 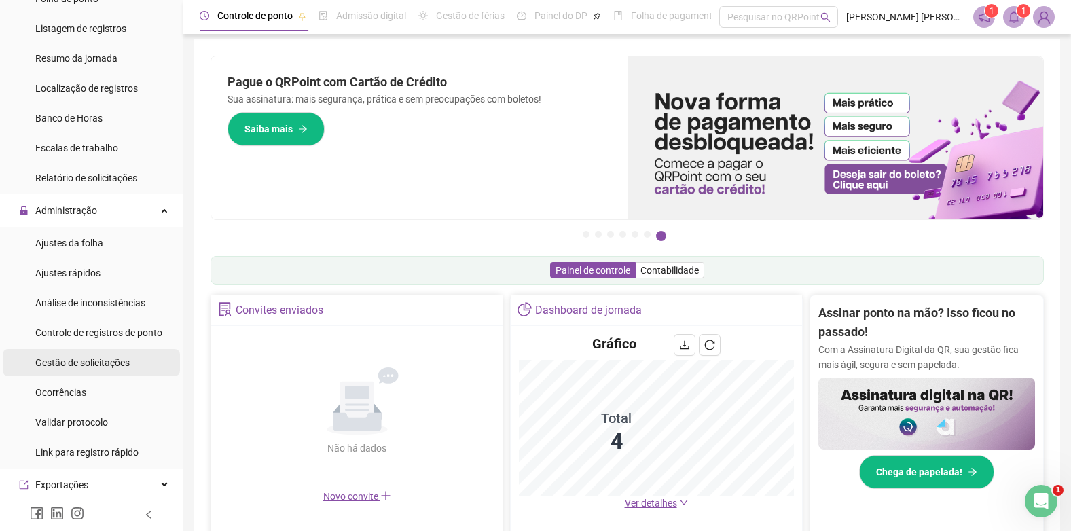 I want to click on span: sun, so click(x=423, y=16).